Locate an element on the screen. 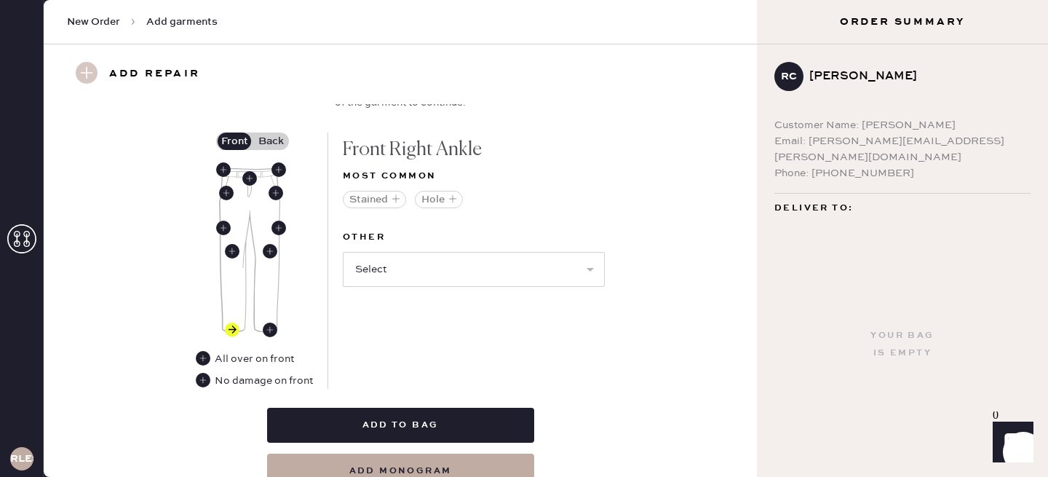 This screenshot has width=1048, height=477. div: Front Left Side Seam is located at coordinates (279, 228).